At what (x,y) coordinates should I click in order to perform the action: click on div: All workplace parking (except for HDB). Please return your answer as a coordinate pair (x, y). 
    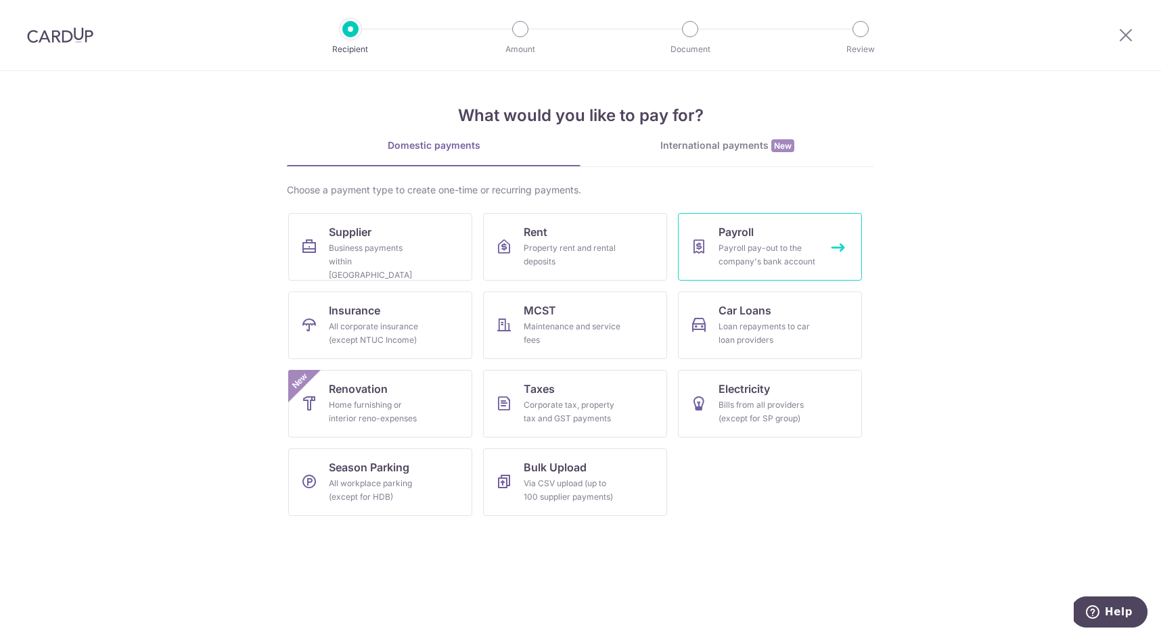
    Looking at the image, I should click on (377, 490).